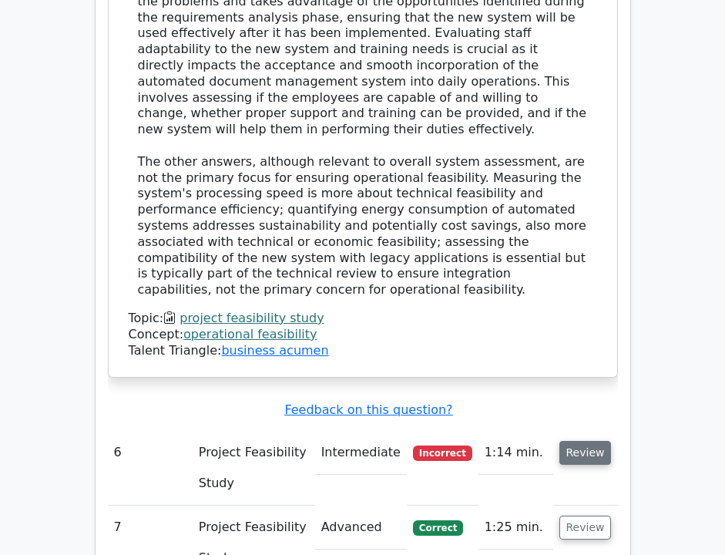  What do you see at coordinates (274, 350) in the screenshot?
I see `a: business acumen` at bounding box center [274, 350].